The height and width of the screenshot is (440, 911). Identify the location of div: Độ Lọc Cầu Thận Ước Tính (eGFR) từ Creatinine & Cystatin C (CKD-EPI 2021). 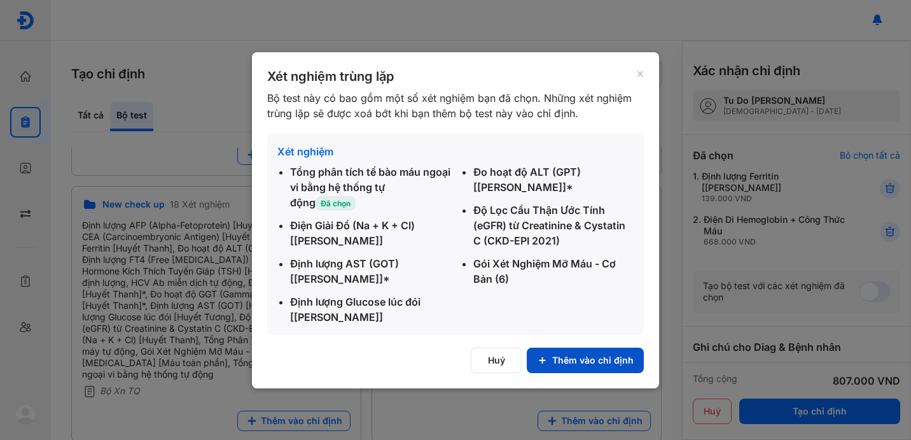
(554, 225).